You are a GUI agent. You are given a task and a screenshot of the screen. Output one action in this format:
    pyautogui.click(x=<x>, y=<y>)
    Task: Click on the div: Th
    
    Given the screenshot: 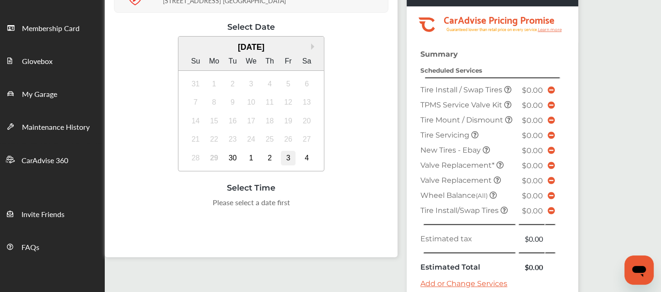 What is the action you would take?
    pyautogui.click(x=270, y=61)
    